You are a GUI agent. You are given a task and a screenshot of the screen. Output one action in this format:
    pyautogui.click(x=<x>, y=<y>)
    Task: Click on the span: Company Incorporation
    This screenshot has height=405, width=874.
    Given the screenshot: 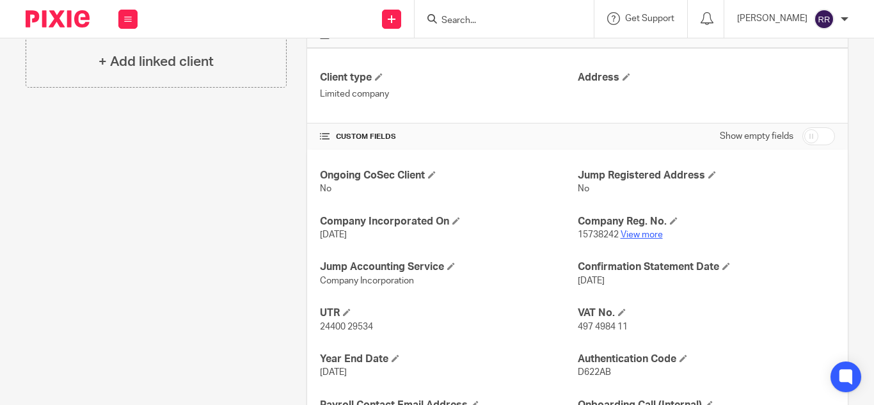 What is the action you would take?
    pyautogui.click(x=367, y=281)
    